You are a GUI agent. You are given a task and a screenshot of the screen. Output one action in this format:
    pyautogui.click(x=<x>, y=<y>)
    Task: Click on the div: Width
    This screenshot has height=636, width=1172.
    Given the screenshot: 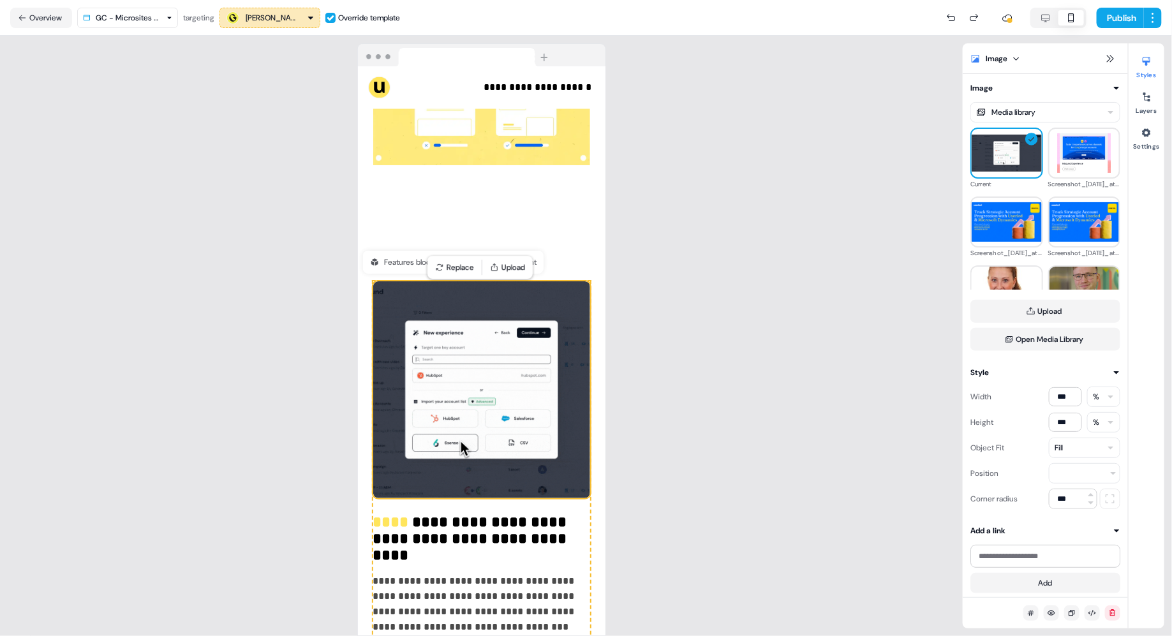 What is the action you would take?
    pyautogui.click(x=981, y=397)
    